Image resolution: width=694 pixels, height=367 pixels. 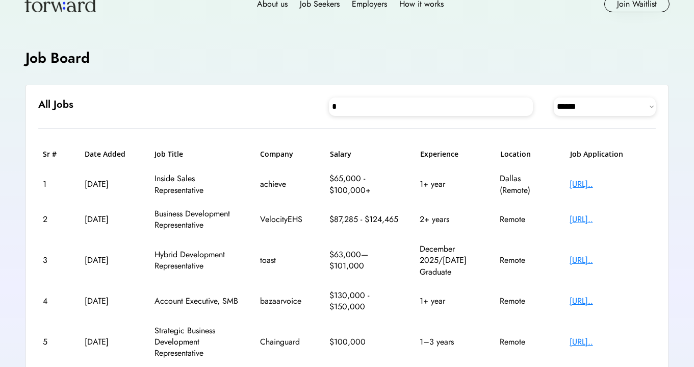 I want to click on div: Dallas (Remote), so click(x=525, y=184).